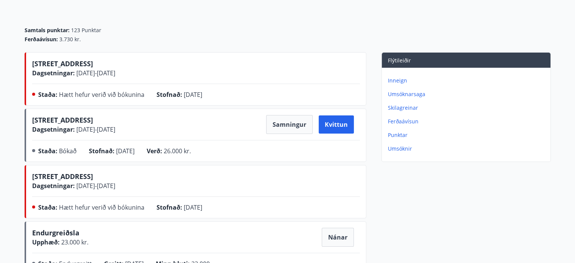 The width and height of the screenshot is (575, 263). Describe the element at coordinates (467, 135) in the screenshot. I see `p: Punktar` at that location.